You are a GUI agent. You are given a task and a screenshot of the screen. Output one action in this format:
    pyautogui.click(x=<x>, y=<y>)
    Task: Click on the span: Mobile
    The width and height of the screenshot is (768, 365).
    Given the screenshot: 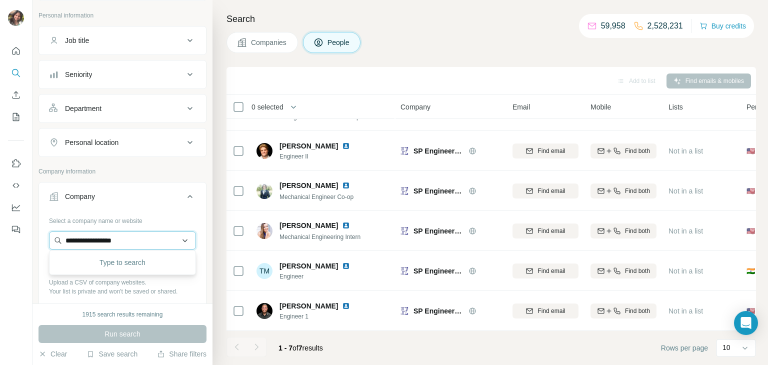 What is the action you would take?
    pyautogui.click(x=601, y=107)
    